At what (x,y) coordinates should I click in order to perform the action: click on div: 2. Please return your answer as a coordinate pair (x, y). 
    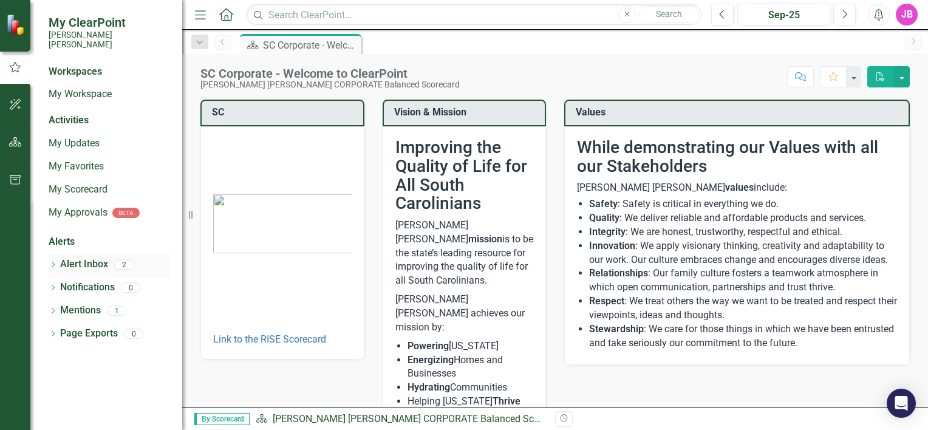
    Looking at the image, I should click on (124, 264).